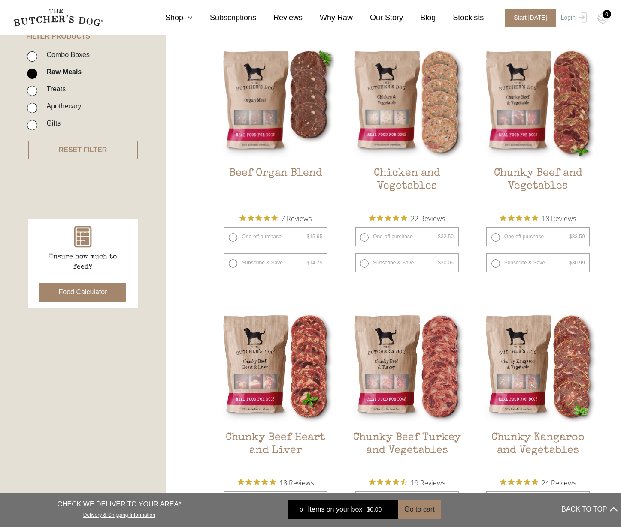 The width and height of the screenshot is (621, 527). Describe the element at coordinates (407, 102) in the screenshot. I see `img: Chicken and Vegetables` at that location.